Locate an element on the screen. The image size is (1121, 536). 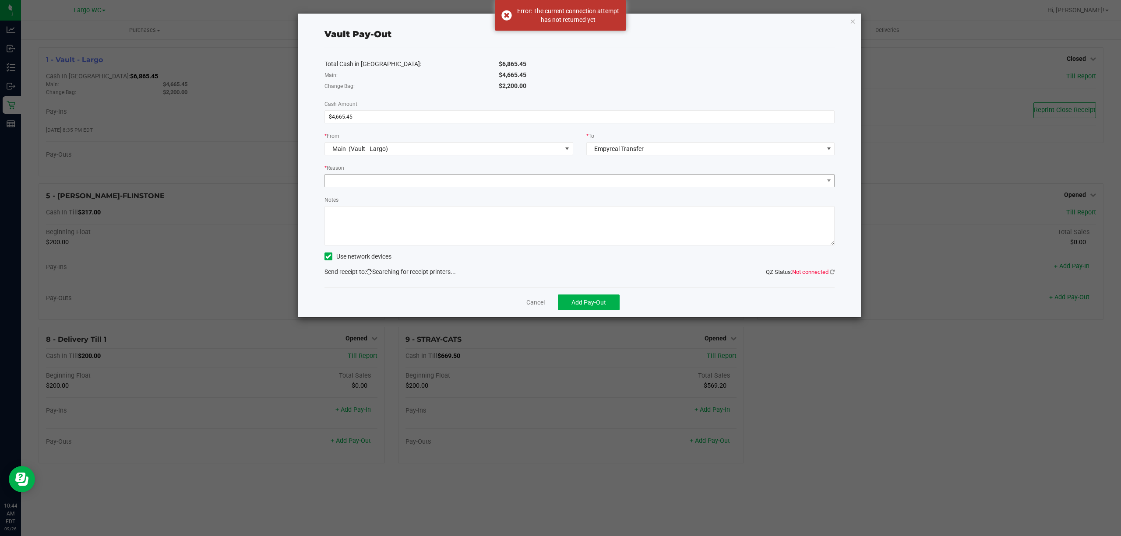
span: QZ Status: is located at coordinates (800, 272).